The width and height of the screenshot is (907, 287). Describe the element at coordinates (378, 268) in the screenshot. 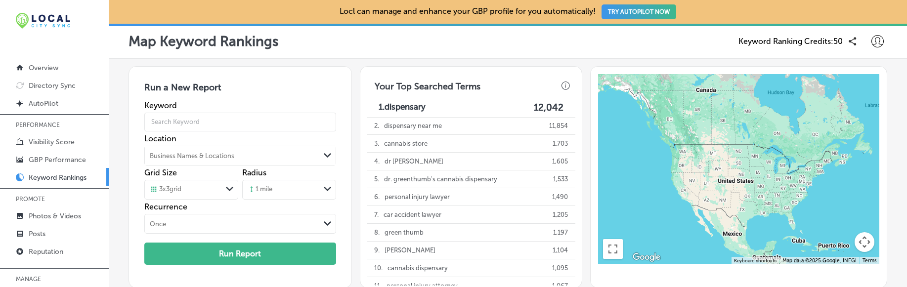

I see `p: 10 .` at that location.